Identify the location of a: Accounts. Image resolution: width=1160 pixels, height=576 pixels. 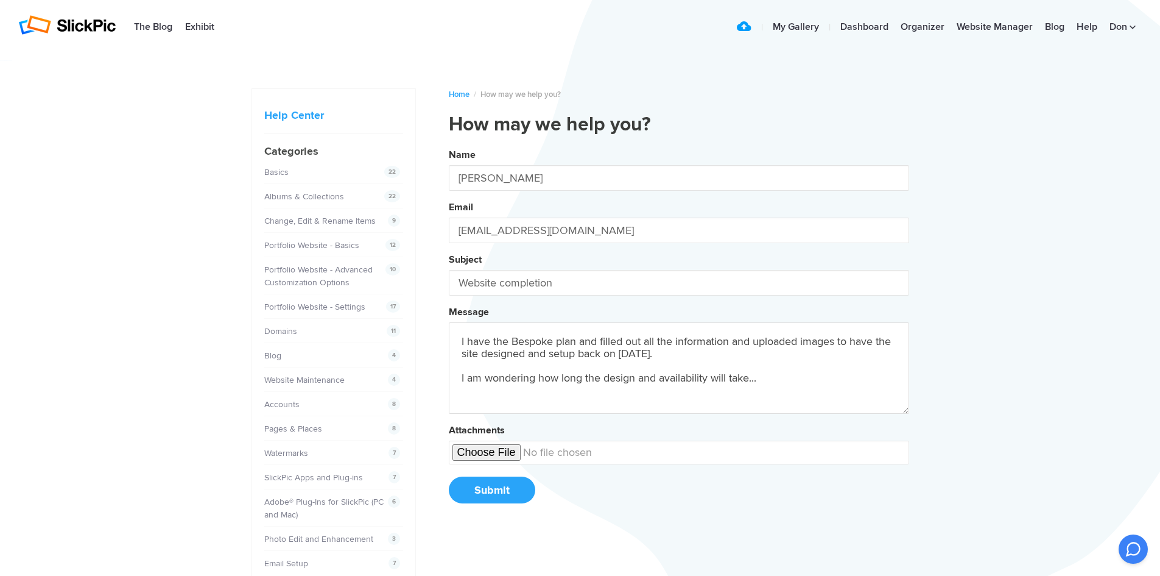
(282, 404).